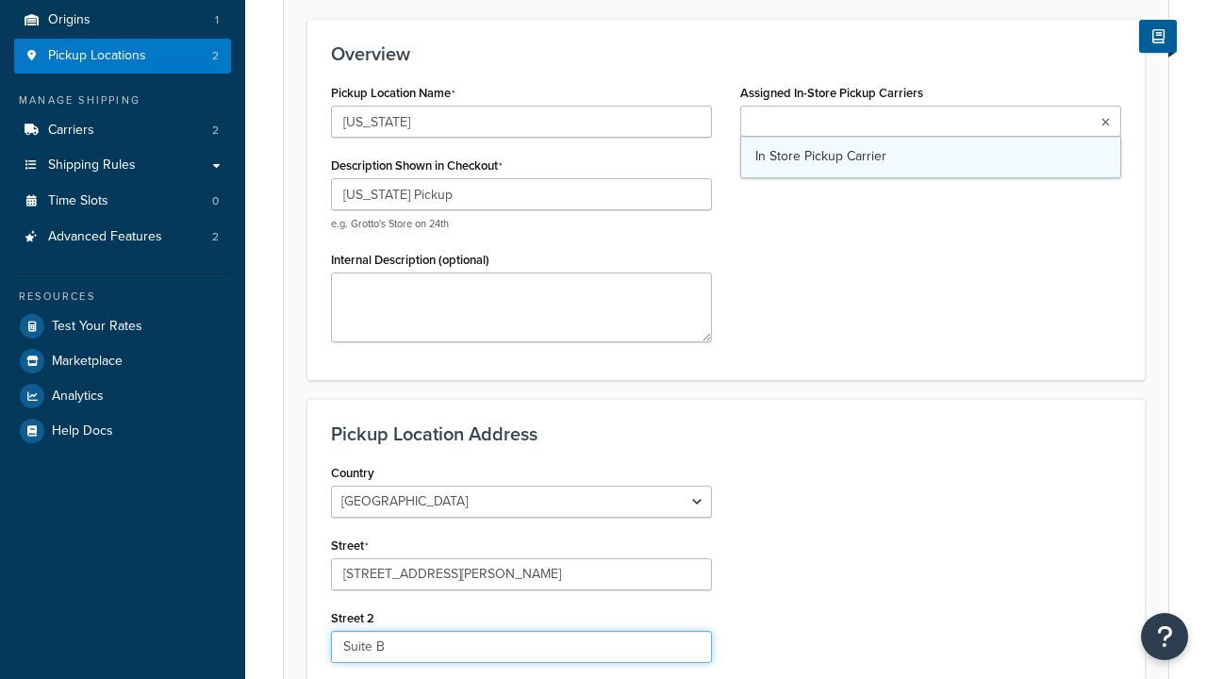 This screenshot has height=679, width=1207. I want to click on li: Shipping Rules, so click(123, 165).